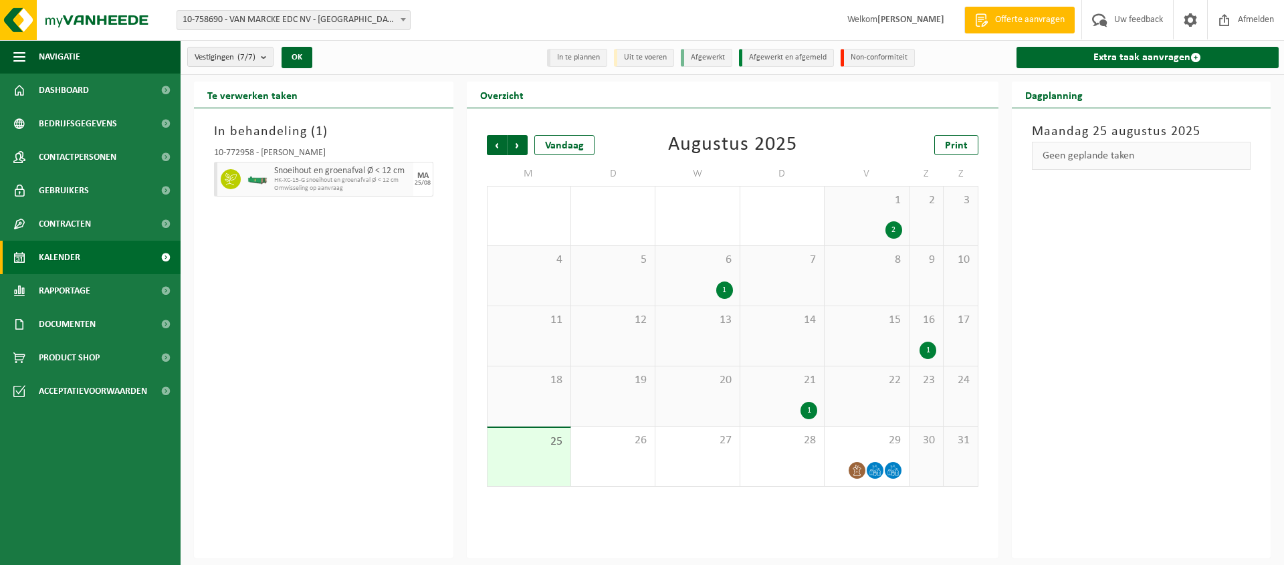  What do you see at coordinates (529, 260) in the screenshot?
I see `span: 4` at bounding box center [529, 260].